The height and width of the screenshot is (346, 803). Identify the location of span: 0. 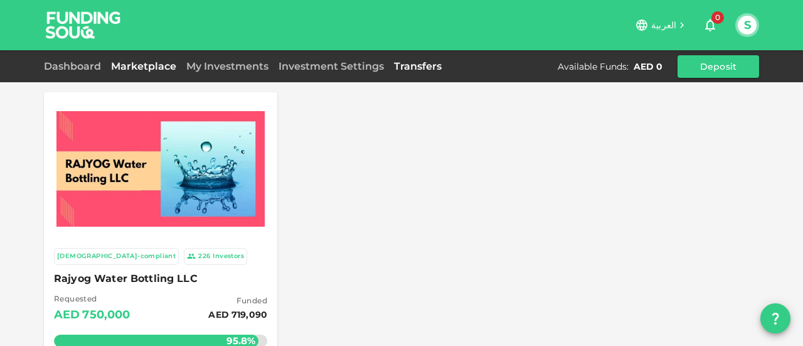
(718, 18).